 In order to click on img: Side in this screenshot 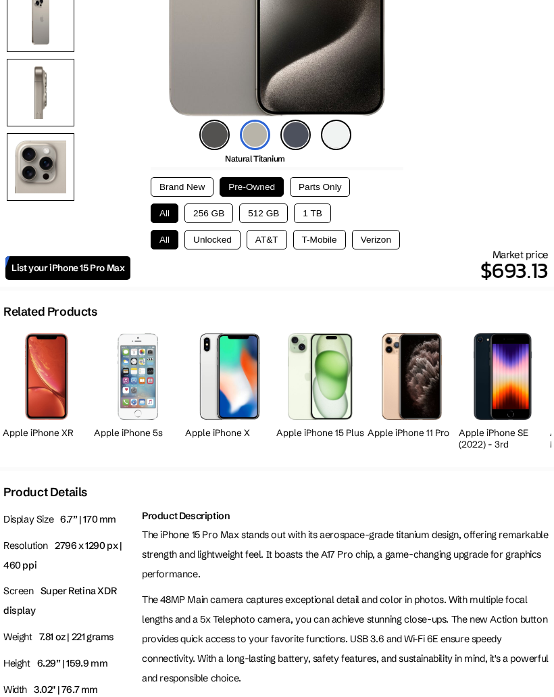, I will do `click(41, 93)`.